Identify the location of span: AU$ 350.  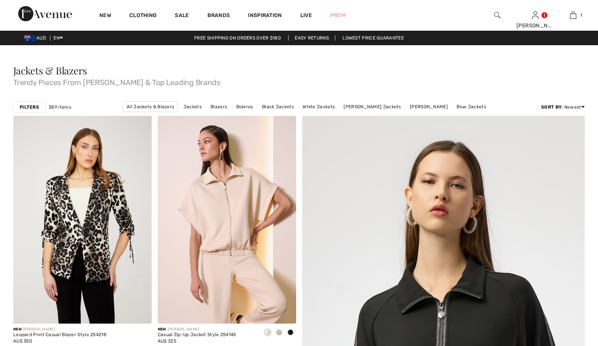
(23, 341).